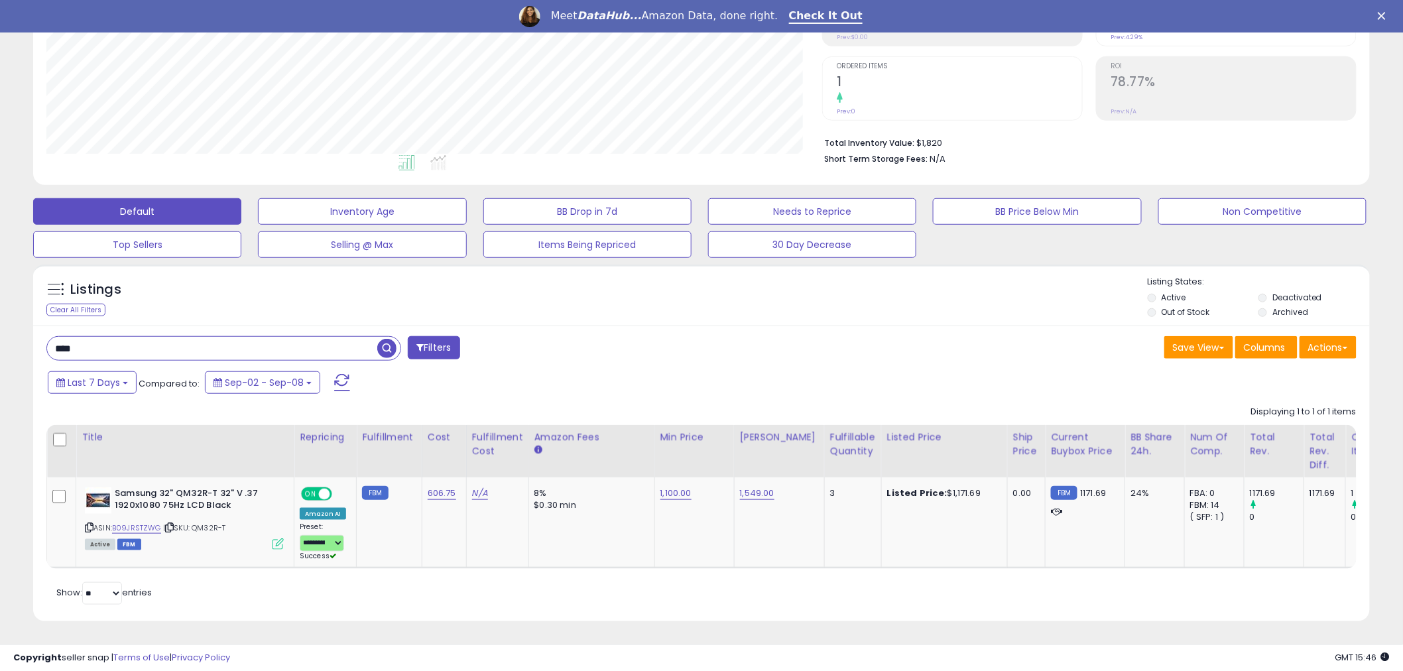  I want to click on div: FBM: 14, so click(1212, 505).